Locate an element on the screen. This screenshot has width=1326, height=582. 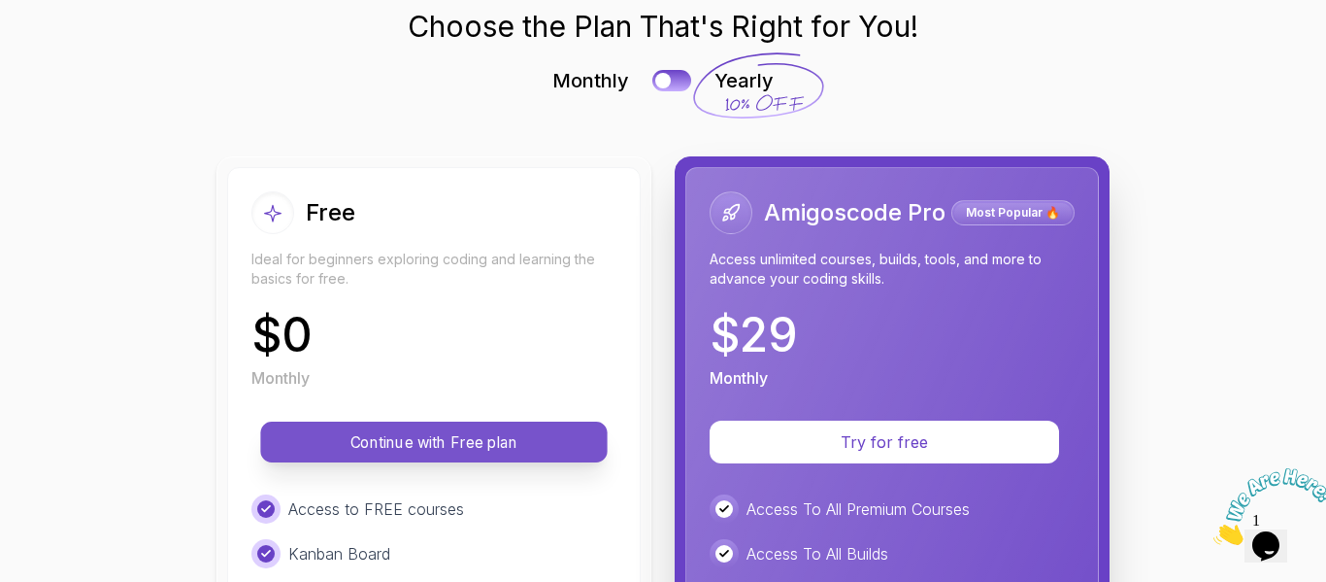
p: Access To All Builds is located at coordinates (818, 553).